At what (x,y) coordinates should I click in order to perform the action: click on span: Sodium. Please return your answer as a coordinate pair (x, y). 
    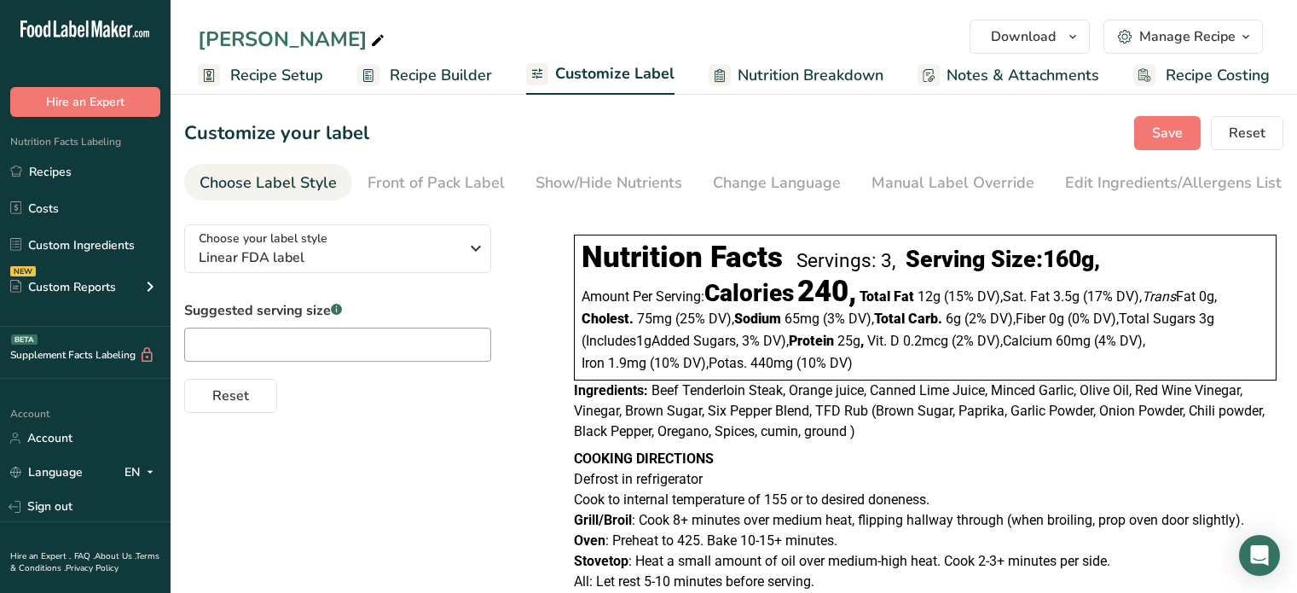
    Looking at the image, I should click on (757, 318).